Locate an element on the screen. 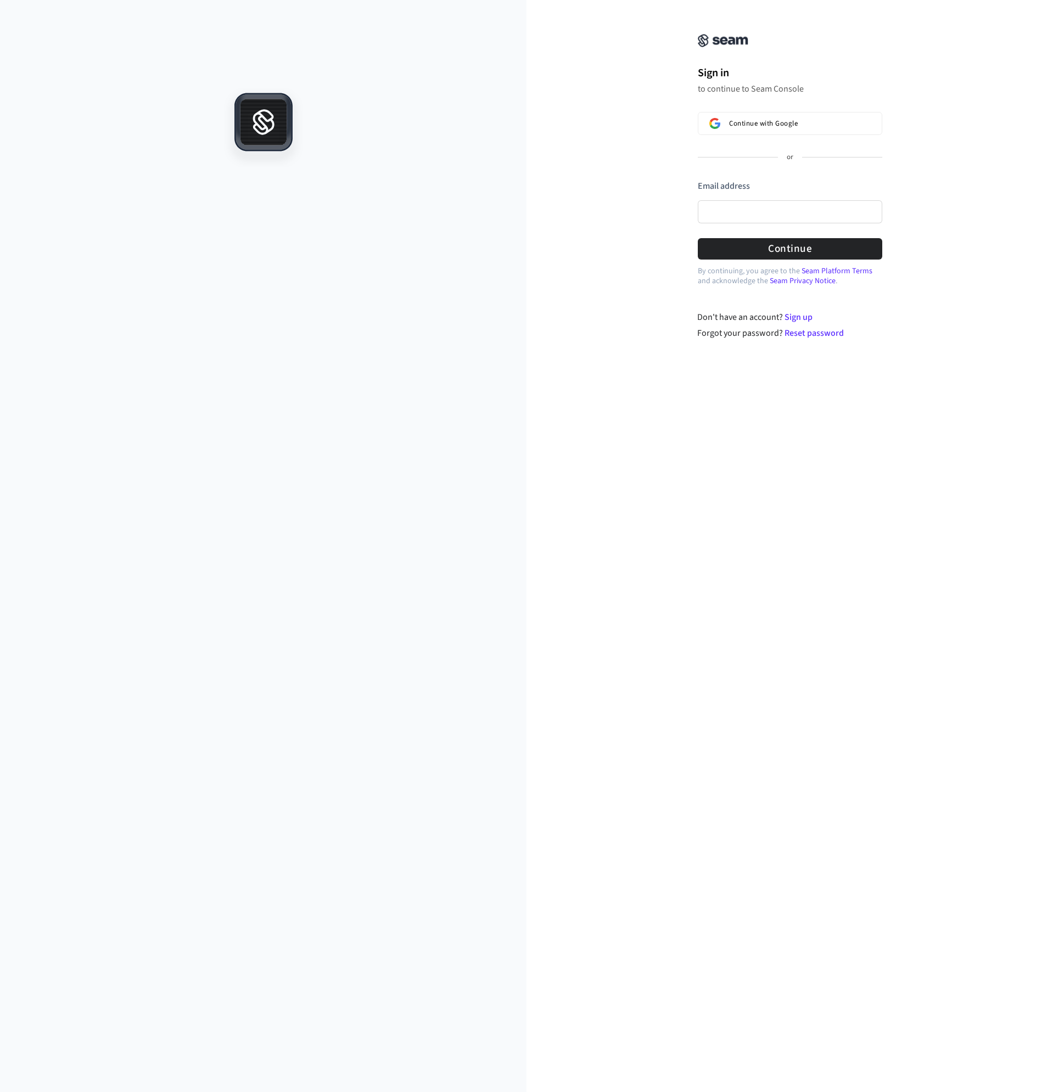  span: Continue with Google is located at coordinates (763, 123).